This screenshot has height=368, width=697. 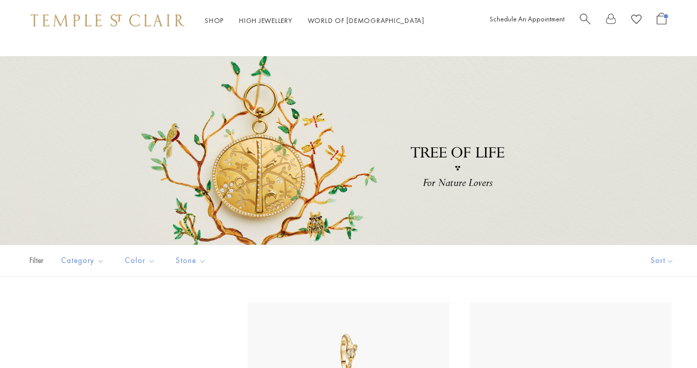 What do you see at coordinates (636, 20) in the screenshot?
I see `a: View Wishlist` at bounding box center [636, 20].